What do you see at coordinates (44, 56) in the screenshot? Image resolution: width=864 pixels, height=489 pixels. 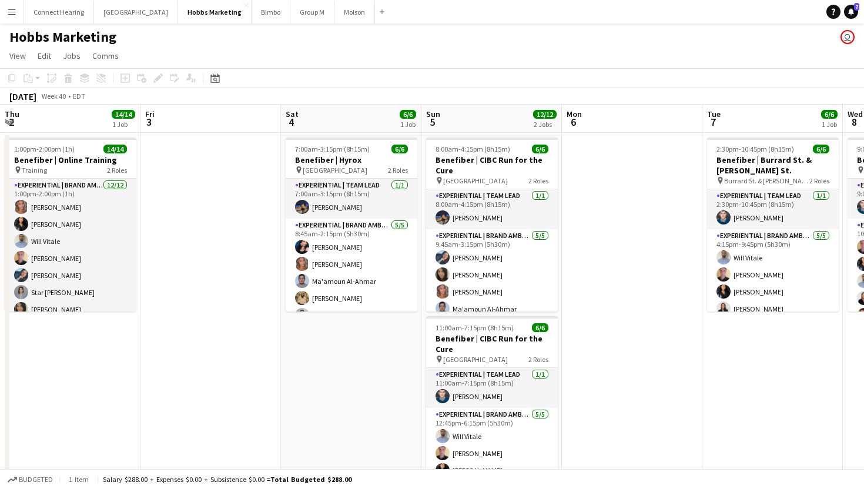 I see `a: Edit` at bounding box center [44, 56].